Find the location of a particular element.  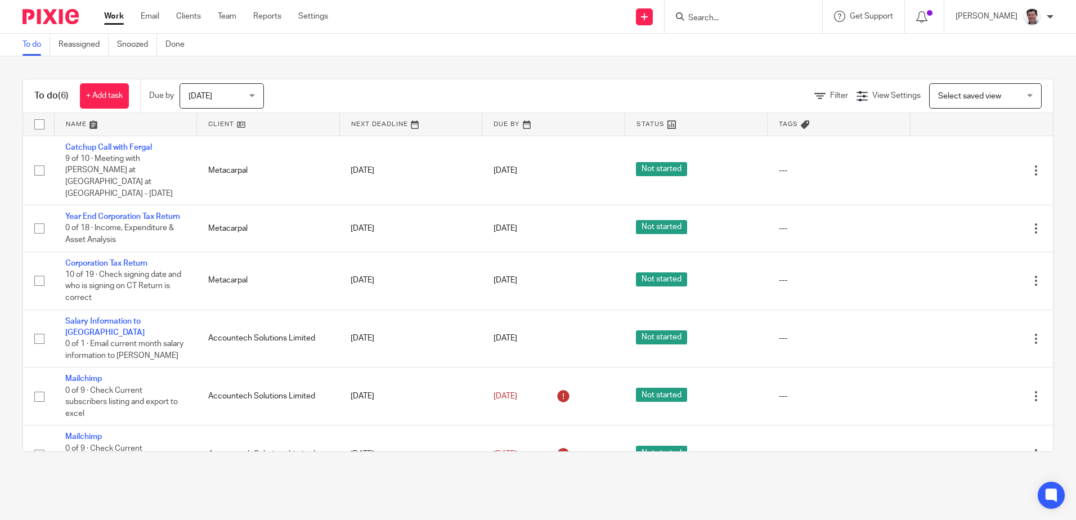

a: To do is located at coordinates (36, 44).